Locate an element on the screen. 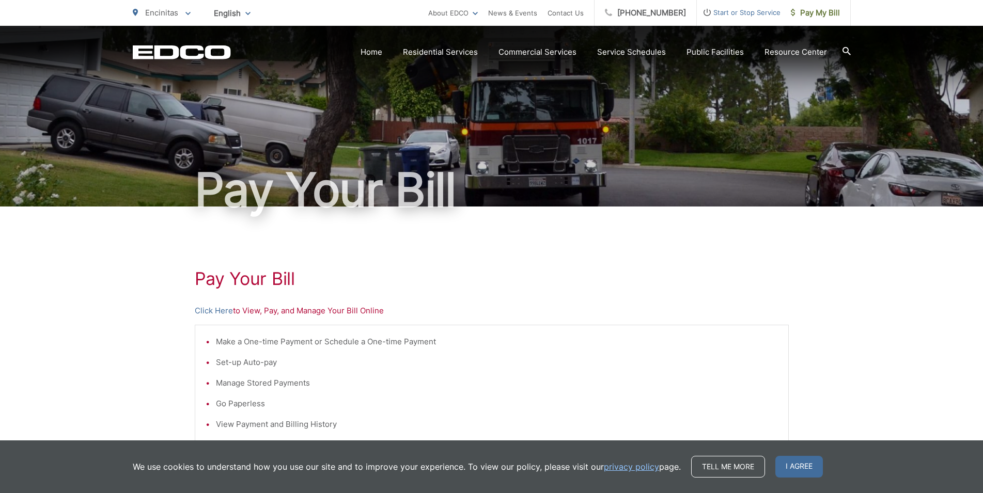 This screenshot has width=983, height=493. li: Go Paperless is located at coordinates (497, 404).